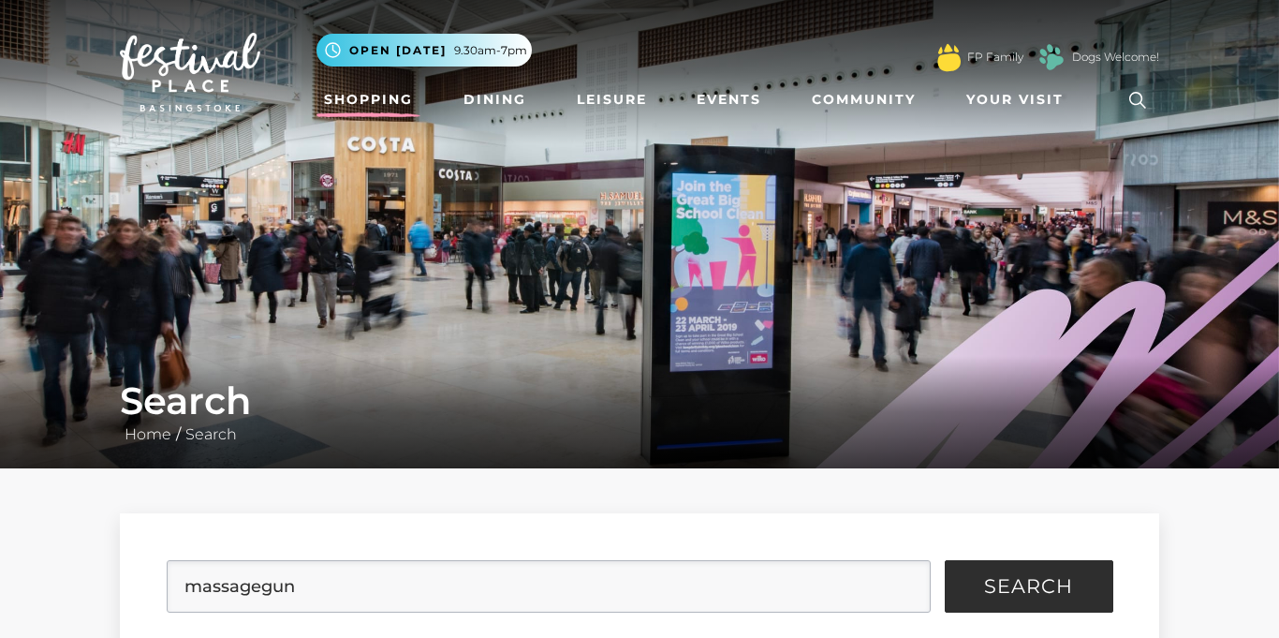  Describe the element at coordinates (494, 99) in the screenshot. I see `a: Dining` at that location.